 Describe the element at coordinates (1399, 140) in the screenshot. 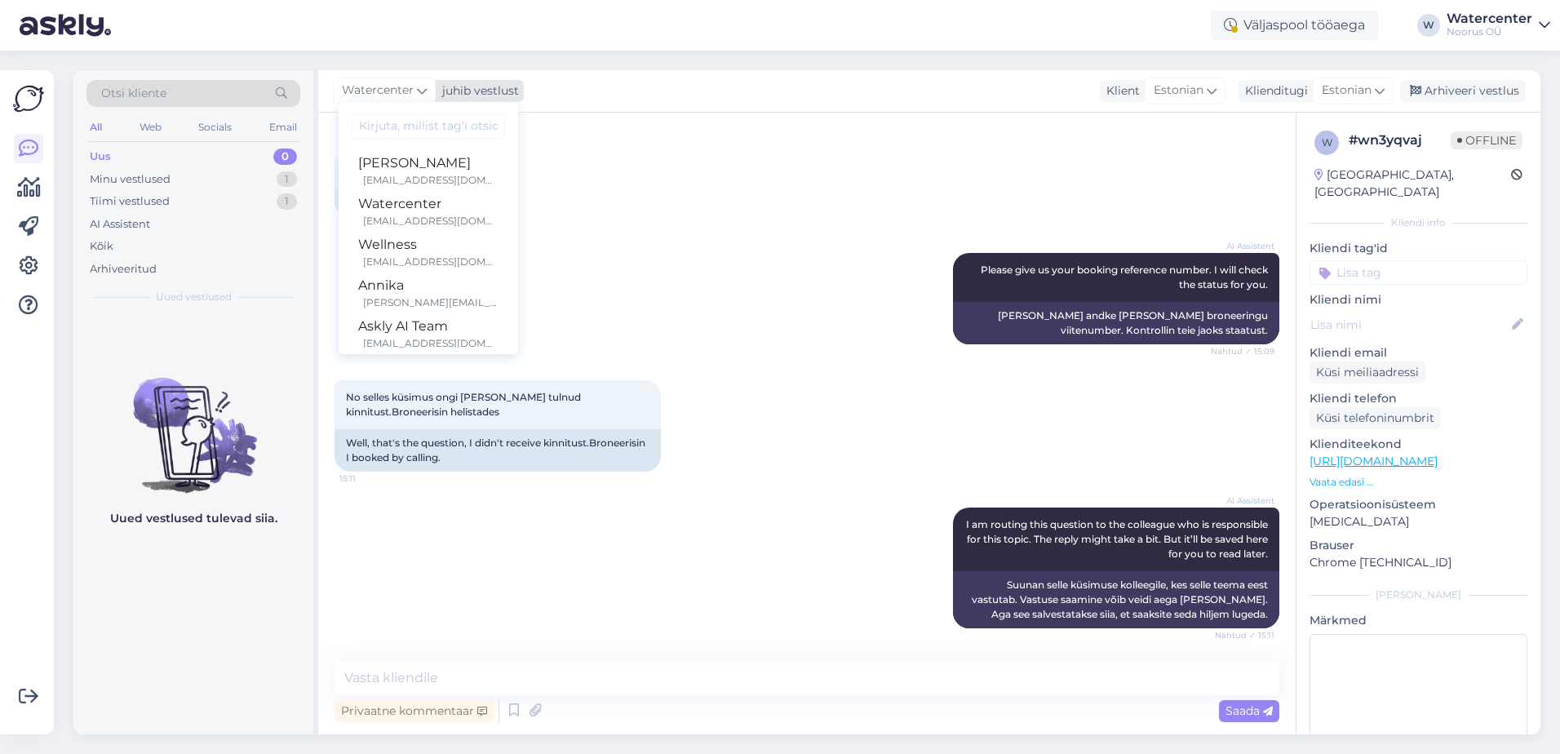

I see `div: # wn3yqvaj` at that location.